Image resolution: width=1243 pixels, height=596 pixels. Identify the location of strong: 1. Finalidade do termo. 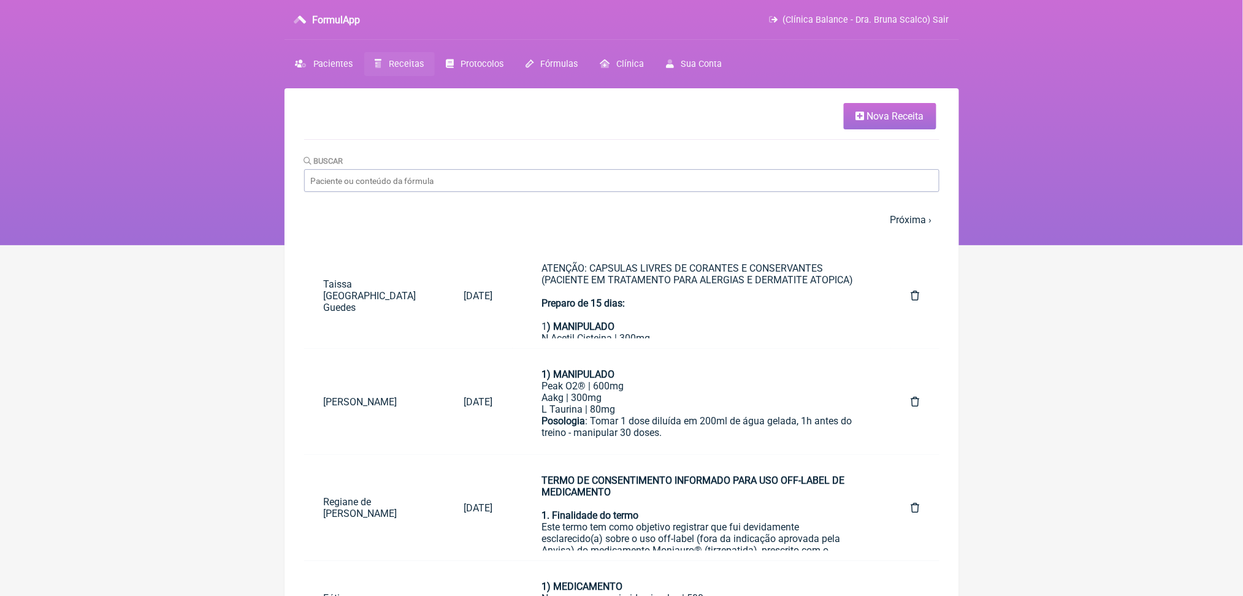
(591, 515).